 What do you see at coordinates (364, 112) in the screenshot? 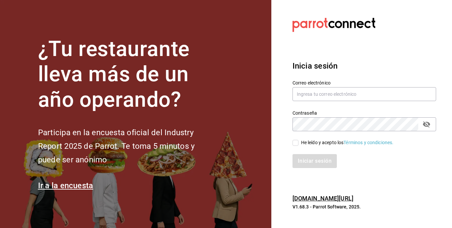
I see `label: Contraseña` at bounding box center [364, 112].